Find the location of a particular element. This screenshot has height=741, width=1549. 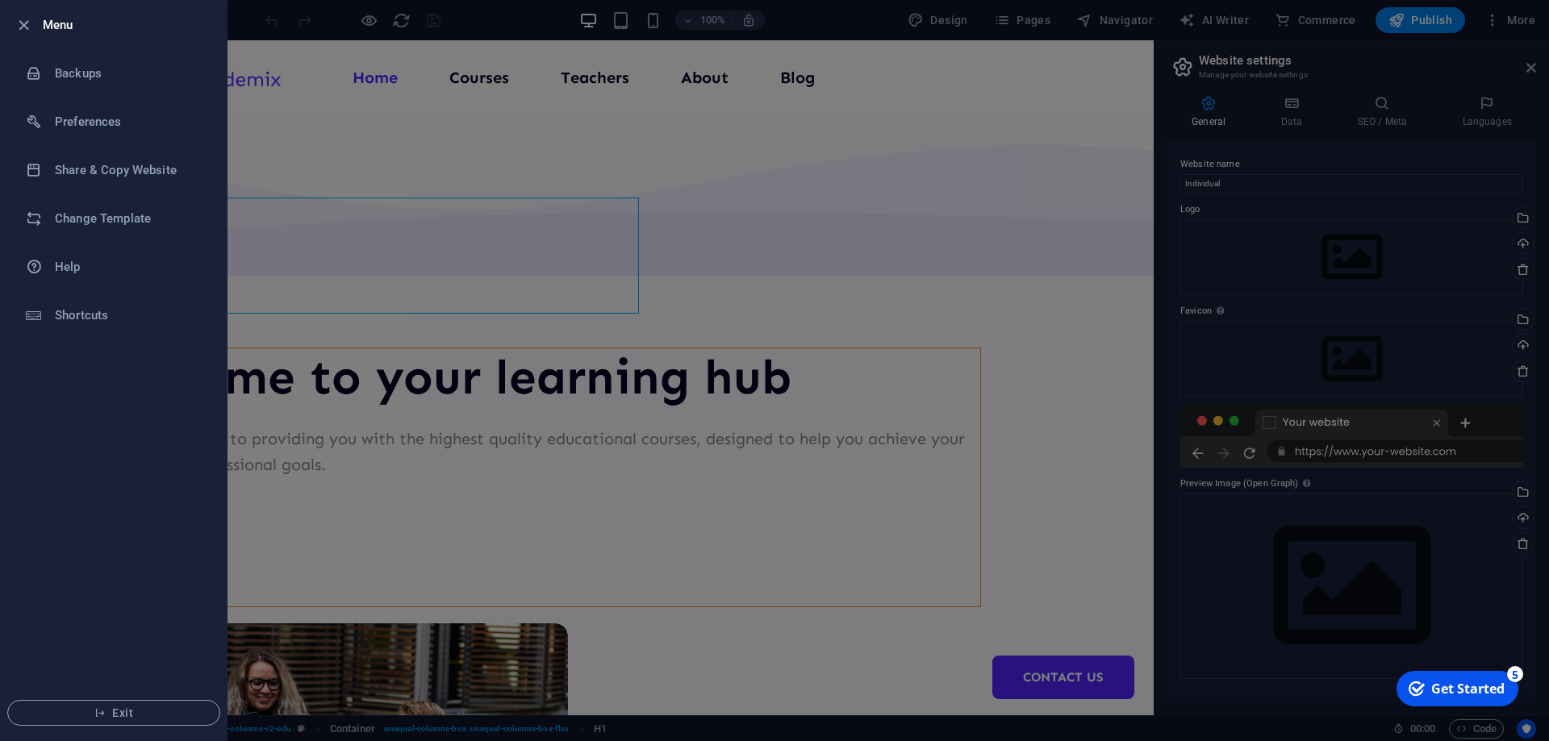

h6: Backups is located at coordinates (129, 73).